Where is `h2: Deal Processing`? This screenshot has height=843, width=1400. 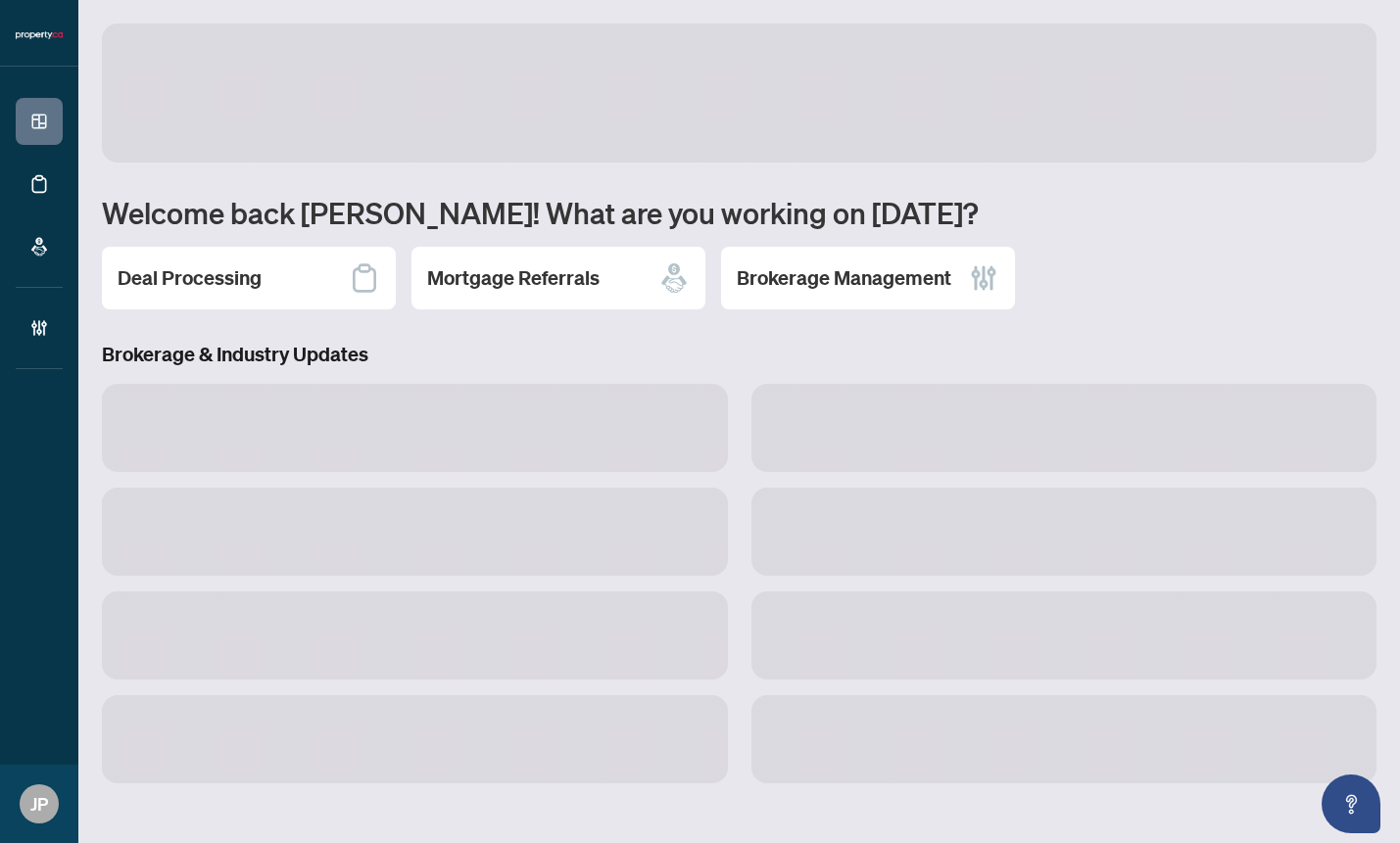
h2: Deal Processing is located at coordinates (189, 278).